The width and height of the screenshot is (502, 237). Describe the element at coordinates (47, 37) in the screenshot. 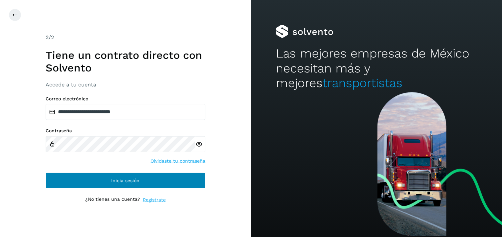

I see `span: 2` at that location.